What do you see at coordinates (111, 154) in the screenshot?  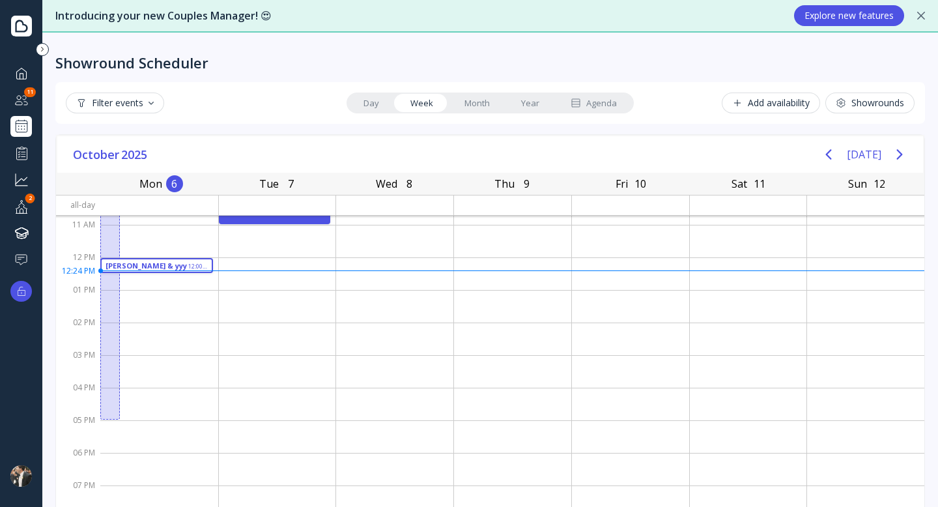 I see `button: October2025` at bounding box center [111, 154].